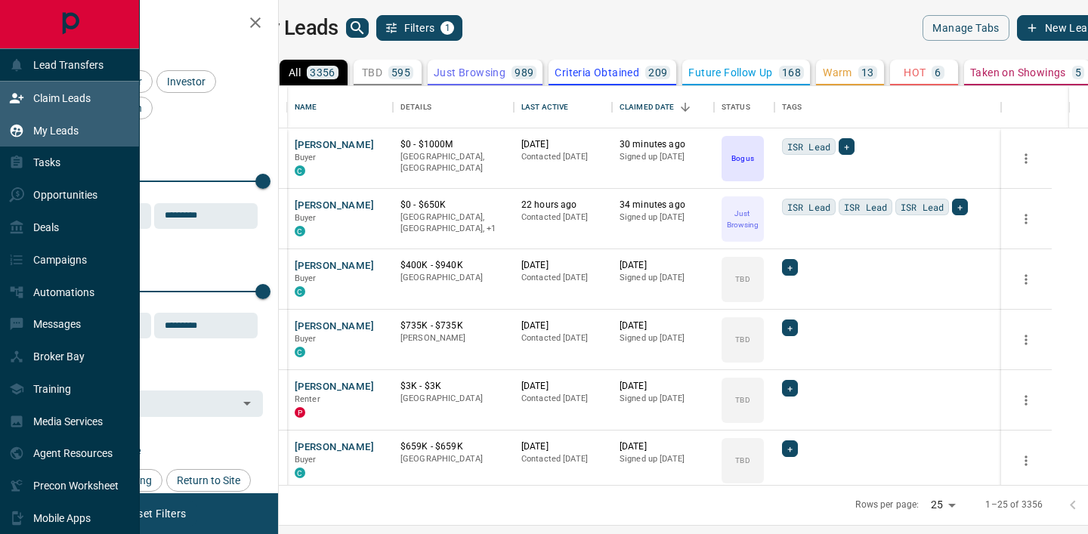  What do you see at coordinates (887, 505) in the screenshot?
I see `p: Rows per page:` at bounding box center [887, 505].